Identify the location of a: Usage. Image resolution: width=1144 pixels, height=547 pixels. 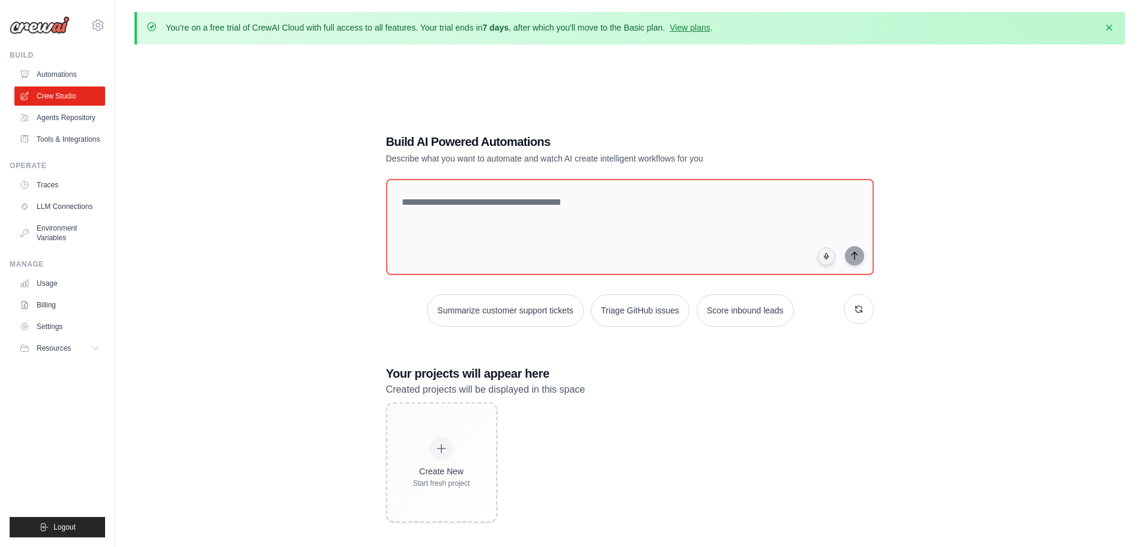
(59, 283).